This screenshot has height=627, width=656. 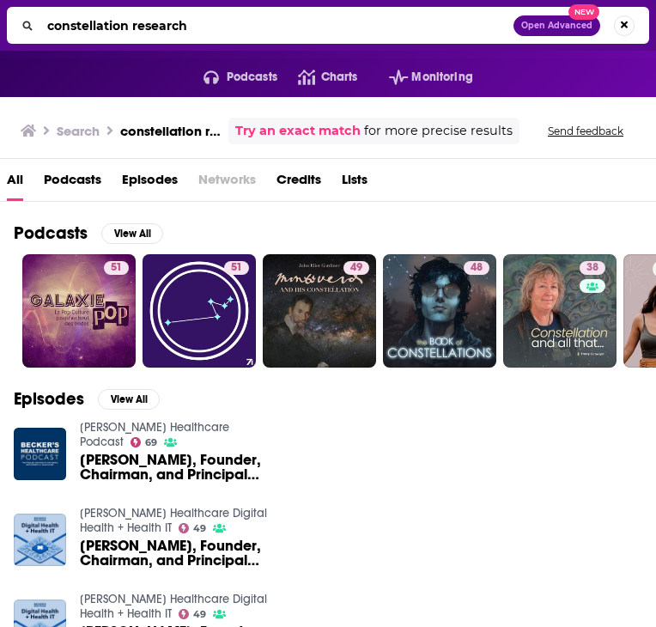 What do you see at coordinates (438, 131) in the screenshot?
I see `span: for more precise results` at bounding box center [438, 131].